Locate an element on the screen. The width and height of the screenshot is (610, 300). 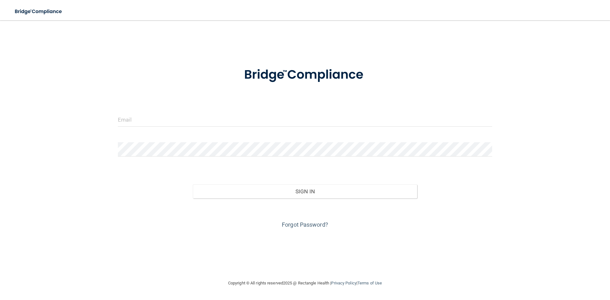
button: Sign In is located at coordinates (305, 191).